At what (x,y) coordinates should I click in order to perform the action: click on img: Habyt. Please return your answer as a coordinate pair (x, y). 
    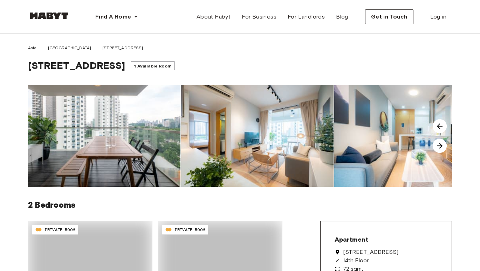
    Looking at the image, I should click on (49, 16).